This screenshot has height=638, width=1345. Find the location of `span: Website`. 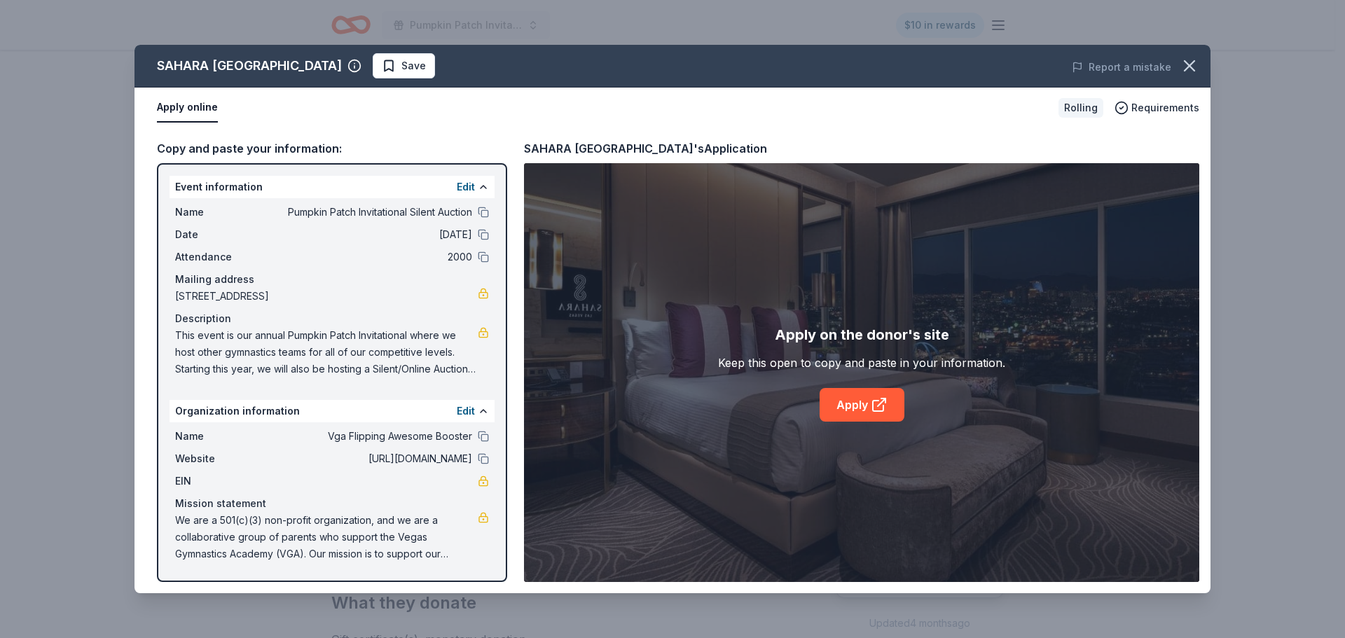

span: Website is located at coordinates (222, 459).